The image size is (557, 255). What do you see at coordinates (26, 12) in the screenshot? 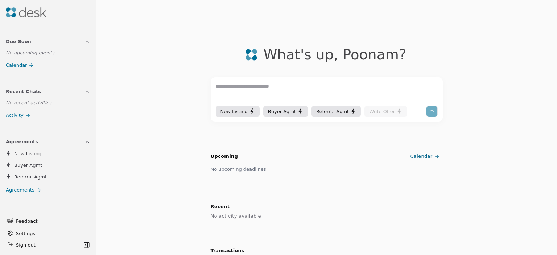
I see `img: Desk` at bounding box center [26, 12].